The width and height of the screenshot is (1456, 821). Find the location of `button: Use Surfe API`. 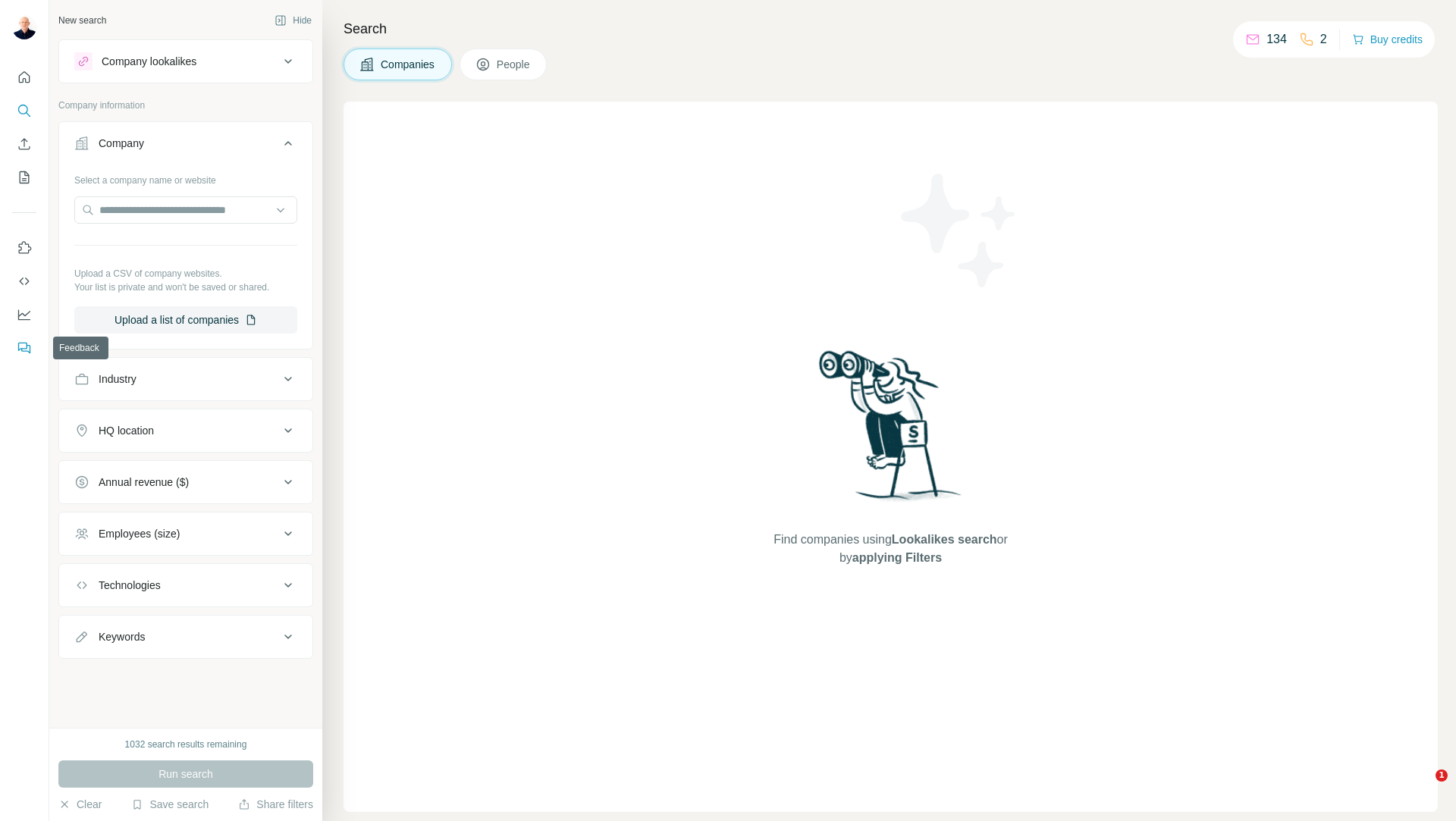

button: Use Surfe API is located at coordinates (24, 281).